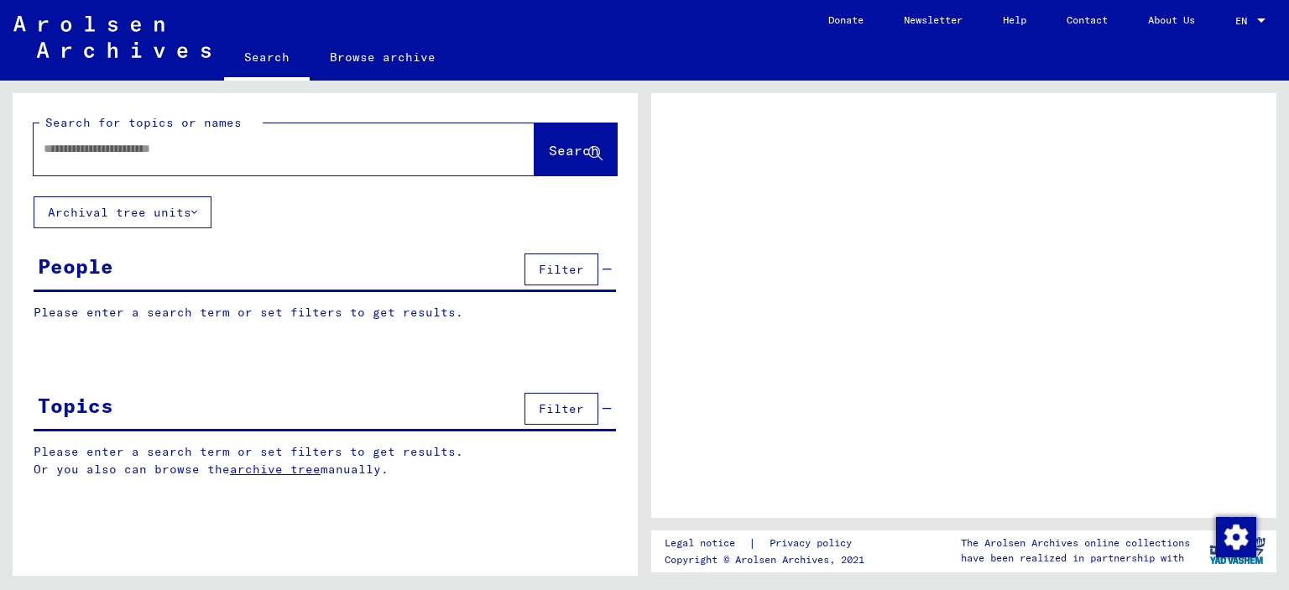  I want to click on div: People, so click(76, 266).